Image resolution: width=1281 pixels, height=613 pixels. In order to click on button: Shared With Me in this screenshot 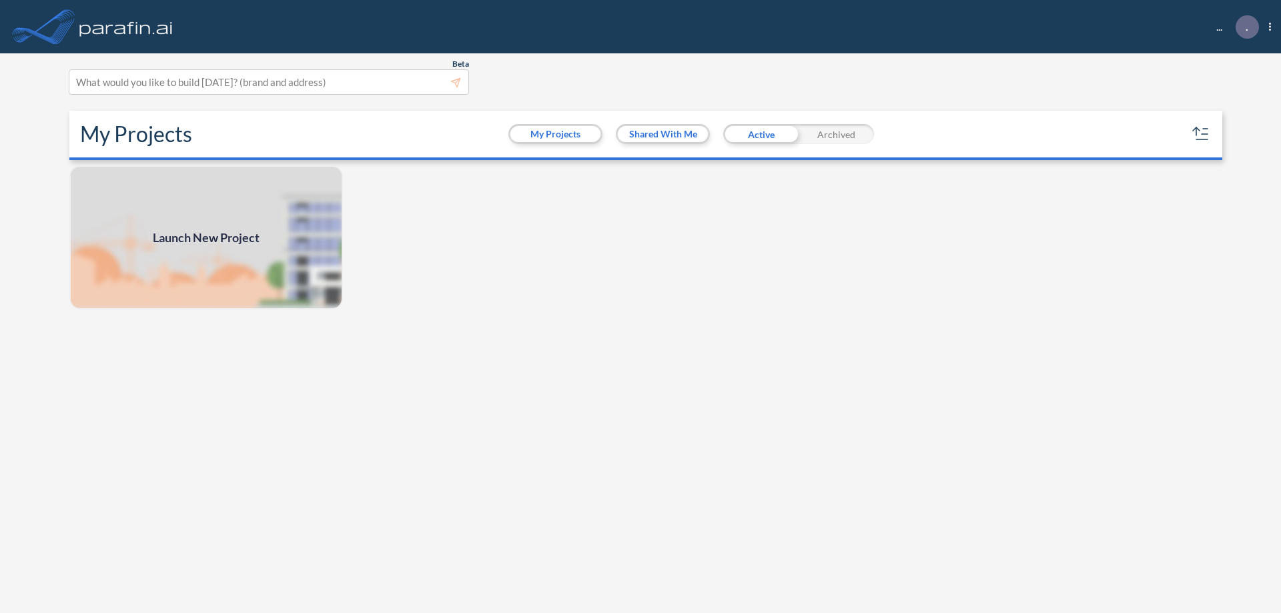, I will do `click(662, 134)`.